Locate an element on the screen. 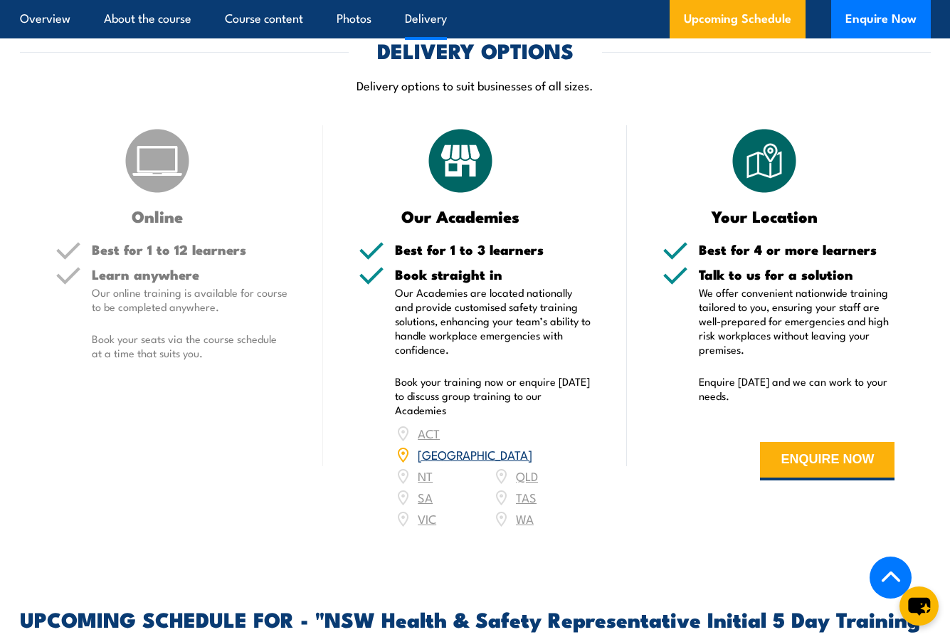 The image size is (950, 637). h3: Your Location is located at coordinates (764, 216).